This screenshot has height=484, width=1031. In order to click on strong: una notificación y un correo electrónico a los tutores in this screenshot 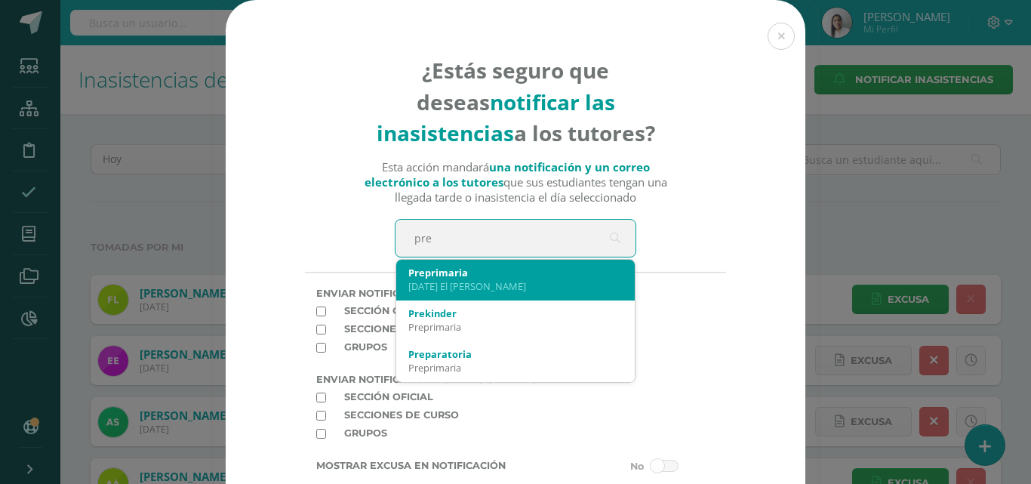, I will do `click(507, 174)`.